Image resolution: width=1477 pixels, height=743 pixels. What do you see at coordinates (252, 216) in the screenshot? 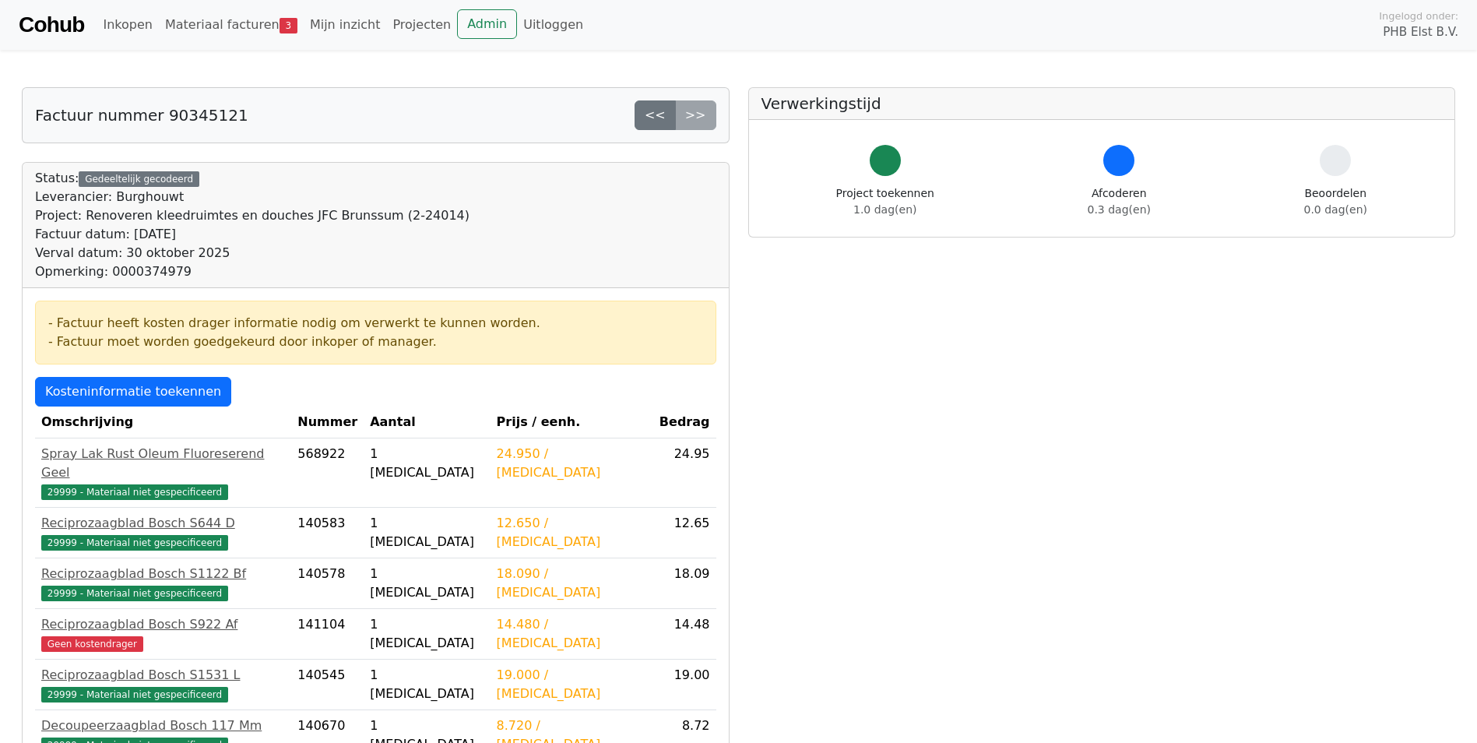
I see `div: Project: Renoveren kleedruimtes en douches JFC Brunssum (2-24014)` at bounding box center [252, 216].